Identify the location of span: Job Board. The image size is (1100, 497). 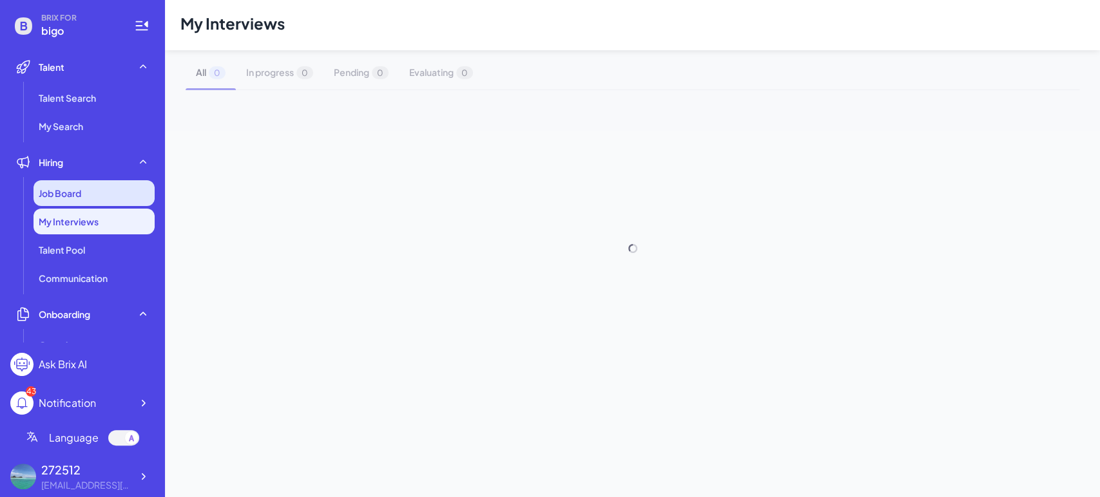
(60, 193).